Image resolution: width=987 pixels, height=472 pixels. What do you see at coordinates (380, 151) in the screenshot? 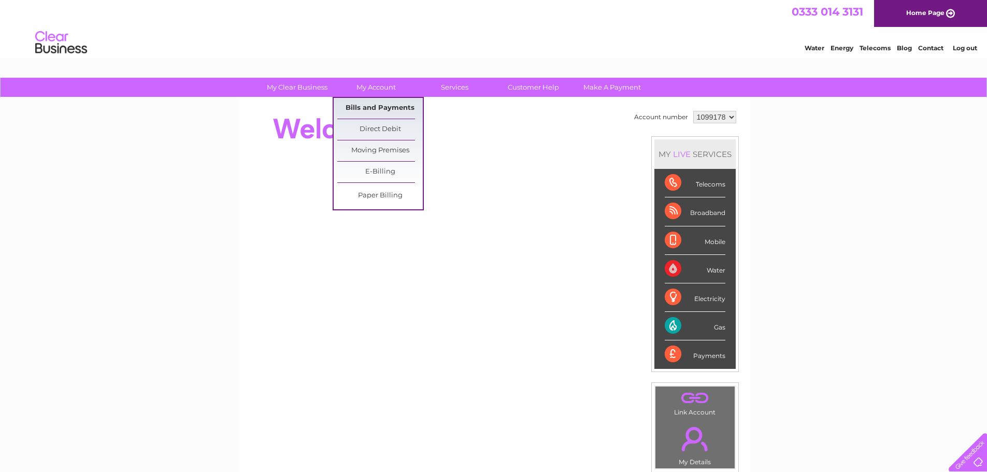
I see `a: Moving Premises` at bounding box center [380, 151].